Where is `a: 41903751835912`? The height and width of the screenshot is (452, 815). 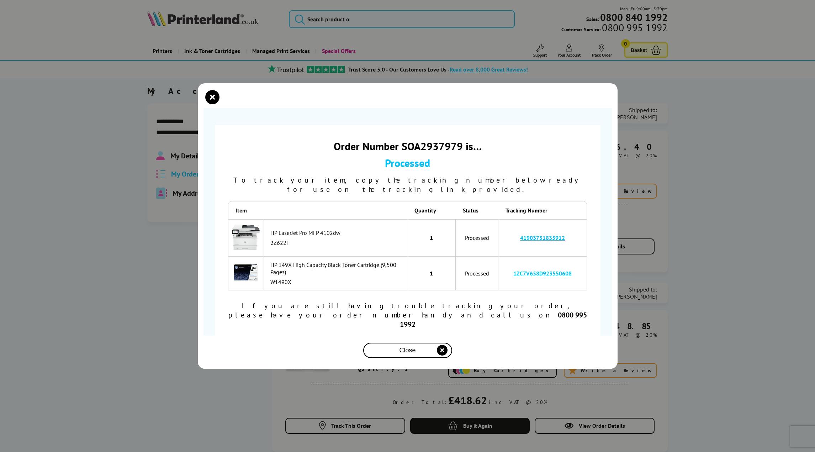
a: 41903751835912 is located at coordinates (543, 238).